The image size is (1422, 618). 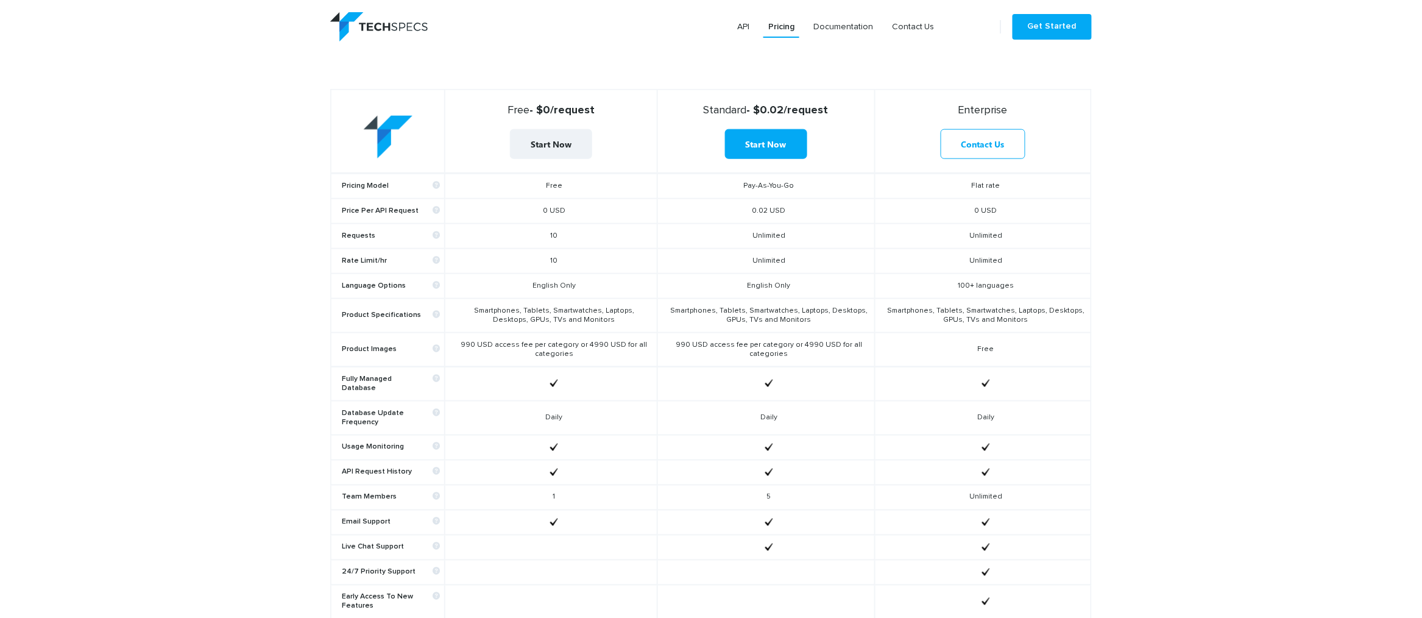 I want to click on b: Product Images, so click(x=391, y=349).